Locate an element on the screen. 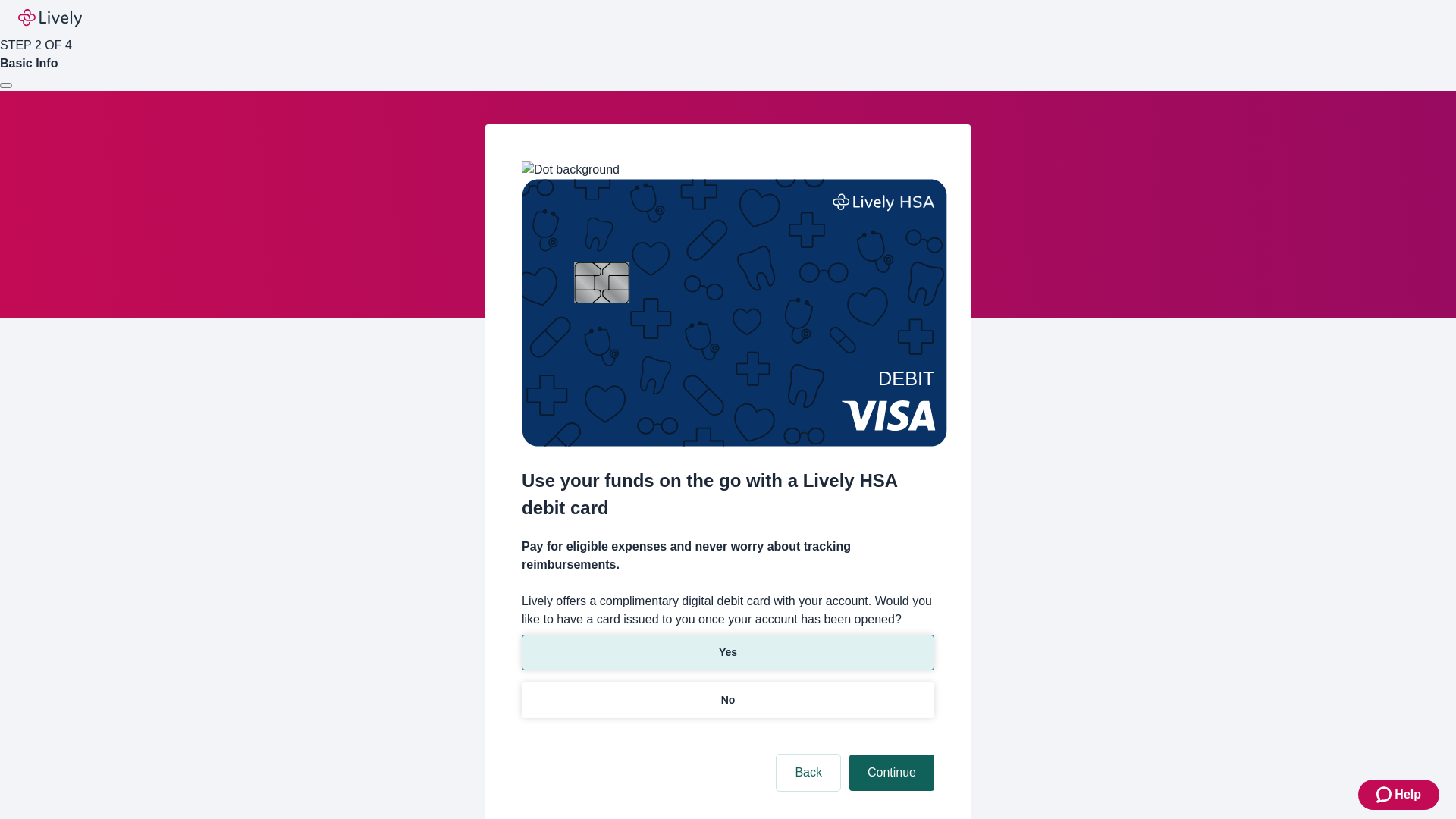 The image size is (1456, 819). span: Help is located at coordinates (1408, 794).